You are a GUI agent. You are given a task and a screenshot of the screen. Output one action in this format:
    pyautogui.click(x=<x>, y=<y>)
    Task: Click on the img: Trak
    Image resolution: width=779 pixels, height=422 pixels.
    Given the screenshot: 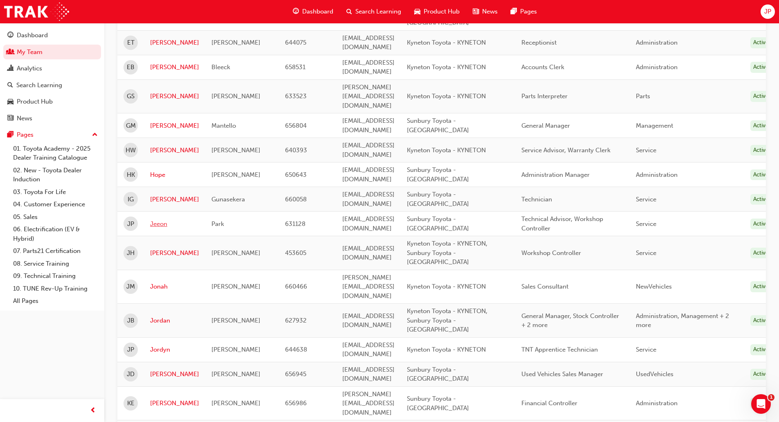 What is the action you would take?
    pyautogui.click(x=36, y=11)
    